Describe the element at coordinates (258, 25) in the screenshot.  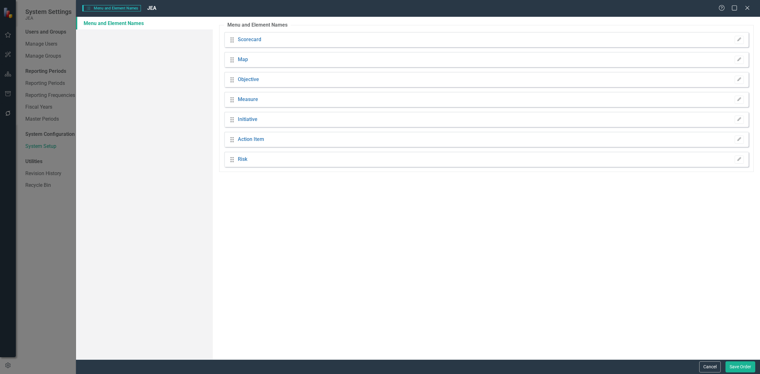
I see `legend: Menu and Element Names` at that location.